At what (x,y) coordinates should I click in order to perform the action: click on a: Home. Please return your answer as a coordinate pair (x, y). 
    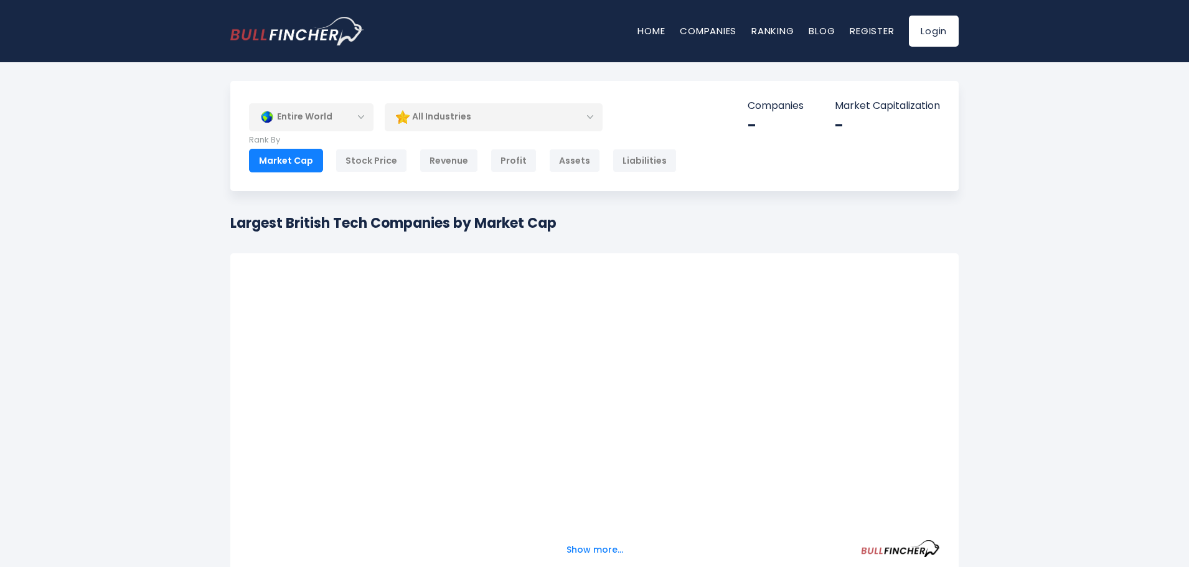
    Looking at the image, I should click on (651, 31).